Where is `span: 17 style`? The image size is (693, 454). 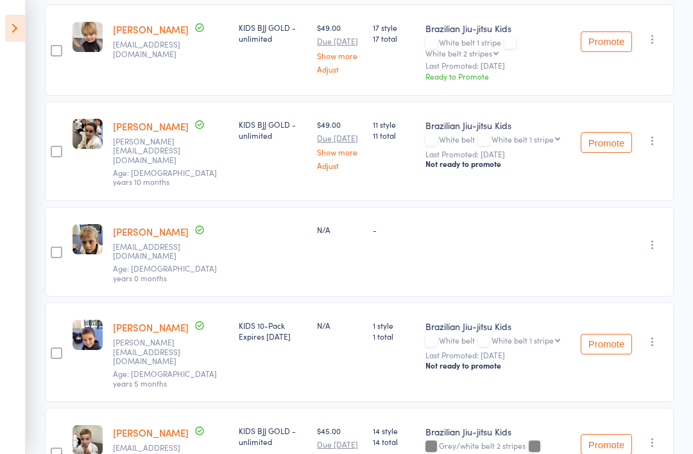 span: 17 style is located at coordinates (394, 27).